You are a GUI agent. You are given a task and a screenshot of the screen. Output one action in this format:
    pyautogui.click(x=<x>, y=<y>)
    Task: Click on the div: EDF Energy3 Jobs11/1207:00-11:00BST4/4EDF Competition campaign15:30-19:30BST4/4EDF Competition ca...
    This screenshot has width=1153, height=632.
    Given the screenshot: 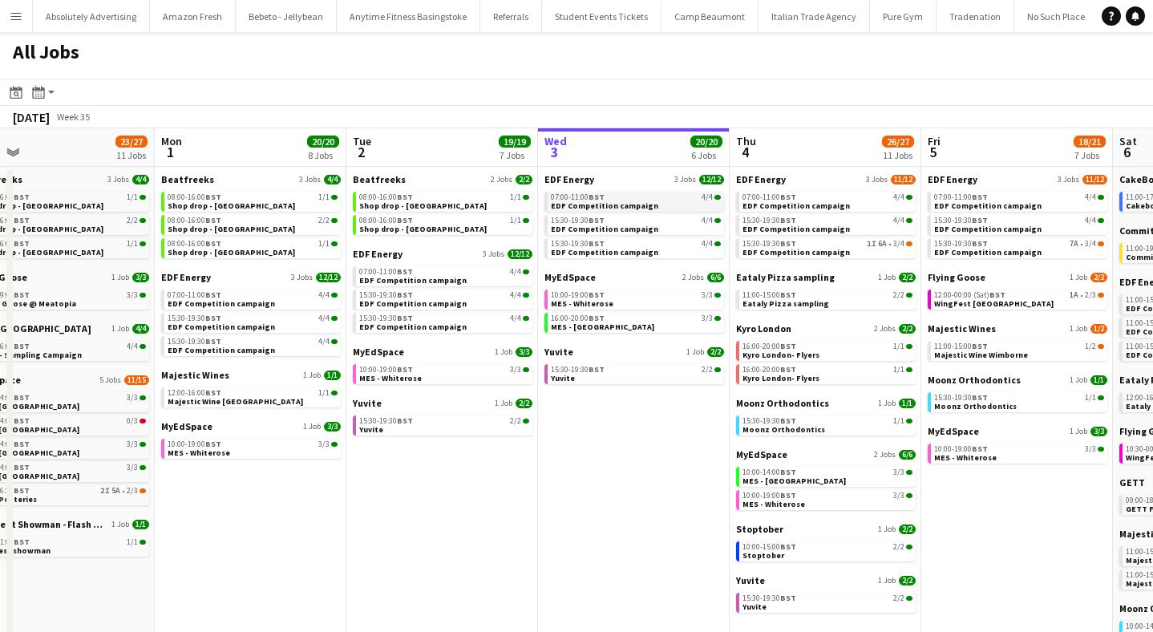 What is the action you would take?
    pyautogui.click(x=826, y=222)
    